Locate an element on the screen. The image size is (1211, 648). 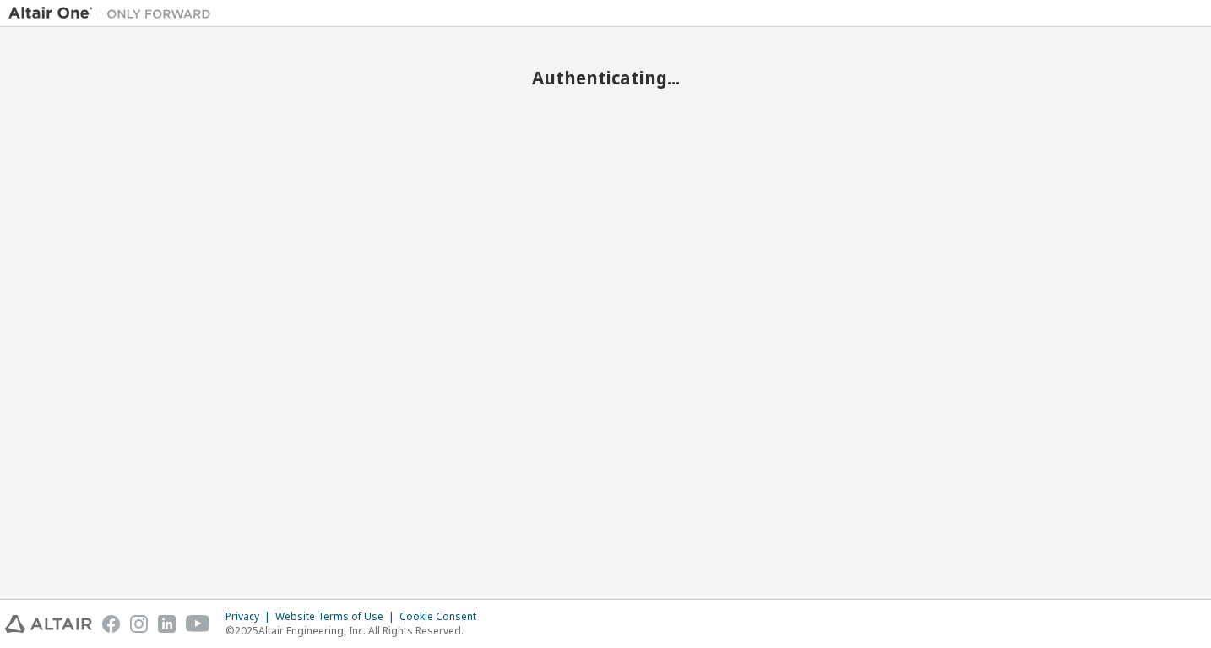
img: Altair One is located at coordinates (114, 14).